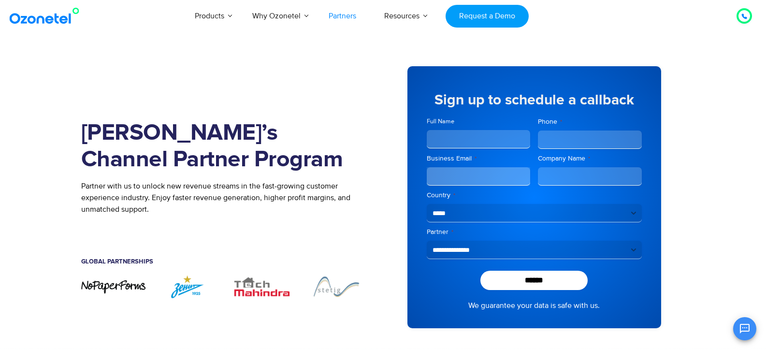 Image resolution: width=766 pixels, height=350 pixels. I want to click on label: Full Name, so click(479, 121).